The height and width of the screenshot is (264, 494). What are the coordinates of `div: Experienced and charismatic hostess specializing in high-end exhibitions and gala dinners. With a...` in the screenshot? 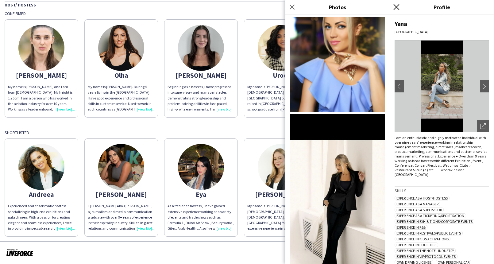 It's located at (41, 217).